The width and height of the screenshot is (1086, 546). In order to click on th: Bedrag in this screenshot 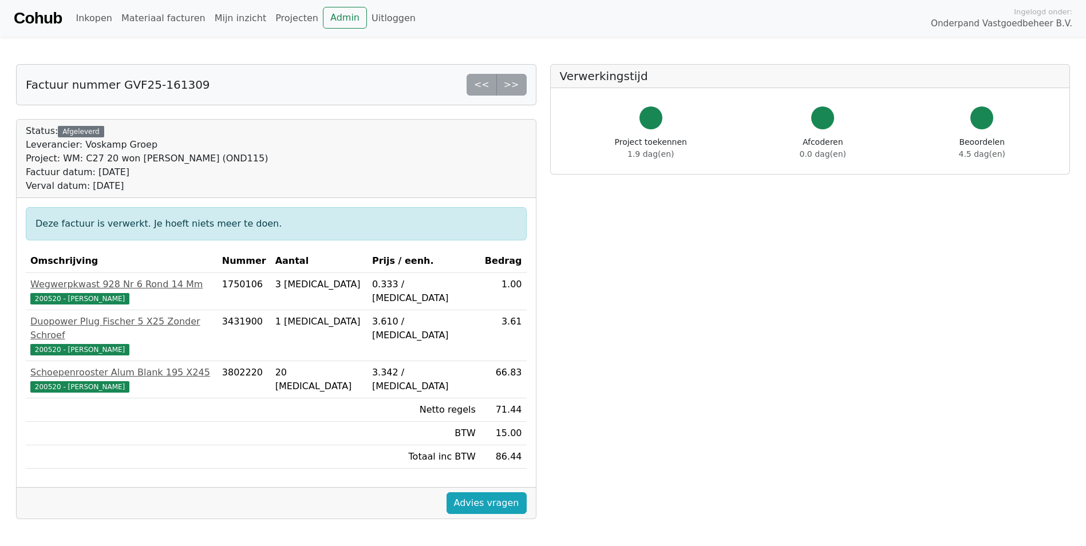, I will do `click(503, 261)`.